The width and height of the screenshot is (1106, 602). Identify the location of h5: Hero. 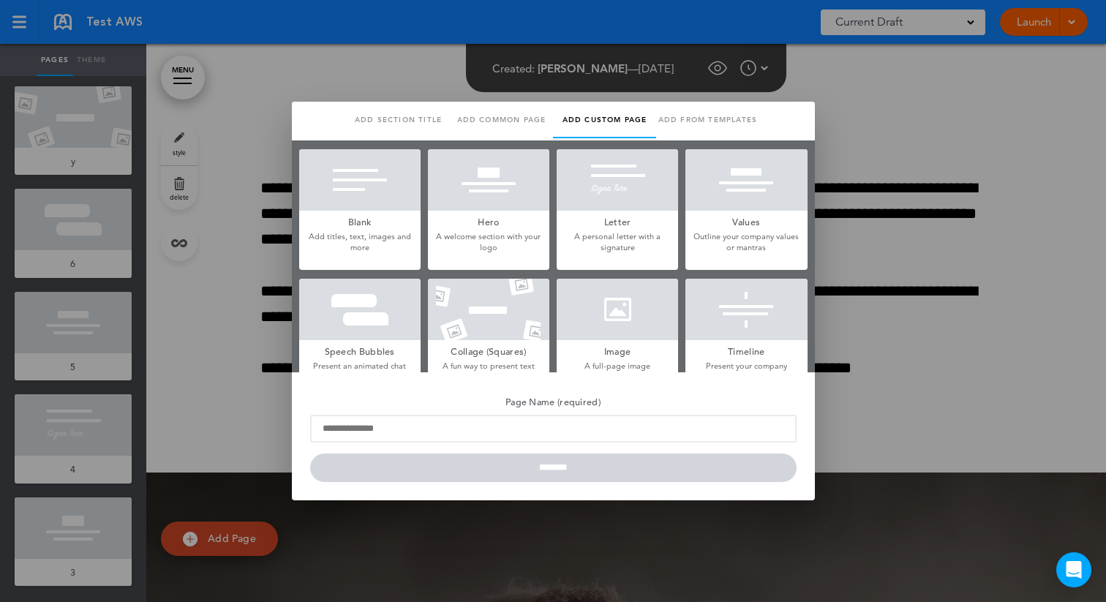
(489, 221).